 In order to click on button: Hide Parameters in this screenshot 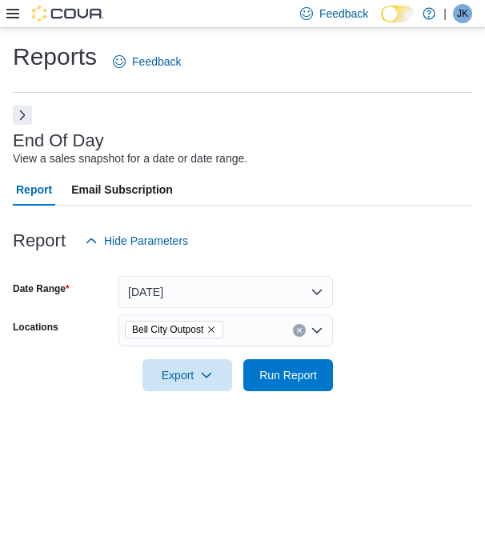, I will do `click(136, 241)`.